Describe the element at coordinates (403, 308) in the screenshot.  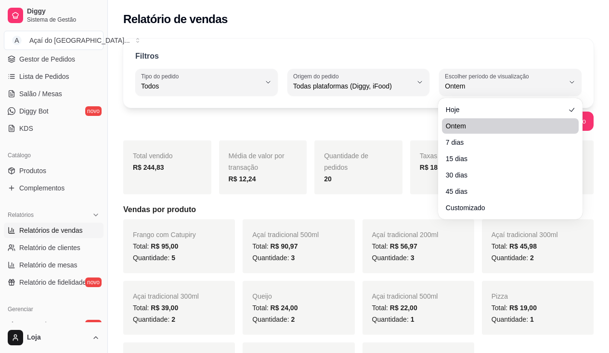
I see `span: R$ 22,00` at that location.